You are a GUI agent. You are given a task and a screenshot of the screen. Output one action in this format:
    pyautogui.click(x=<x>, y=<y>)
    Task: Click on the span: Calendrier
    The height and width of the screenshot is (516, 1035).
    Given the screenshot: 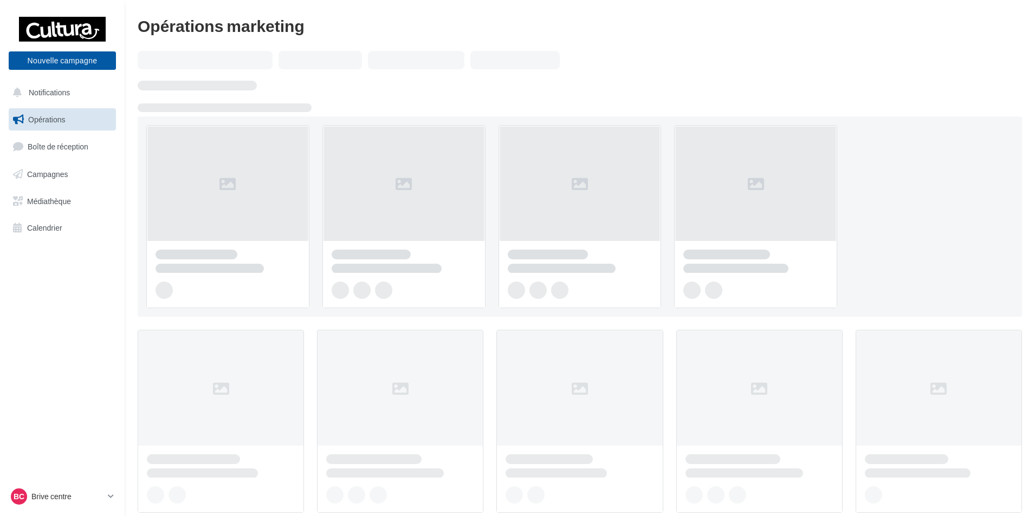 What is the action you would take?
    pyautogui.click(x=44, y=228)
    